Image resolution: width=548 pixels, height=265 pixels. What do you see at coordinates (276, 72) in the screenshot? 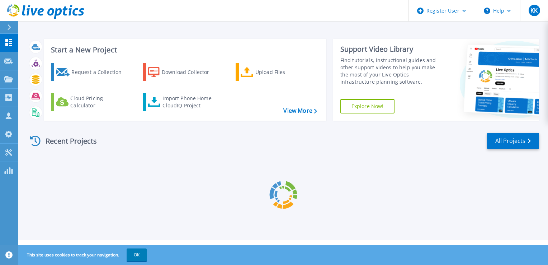
I see `a: Upload Files` at bounding box center [276, 72].